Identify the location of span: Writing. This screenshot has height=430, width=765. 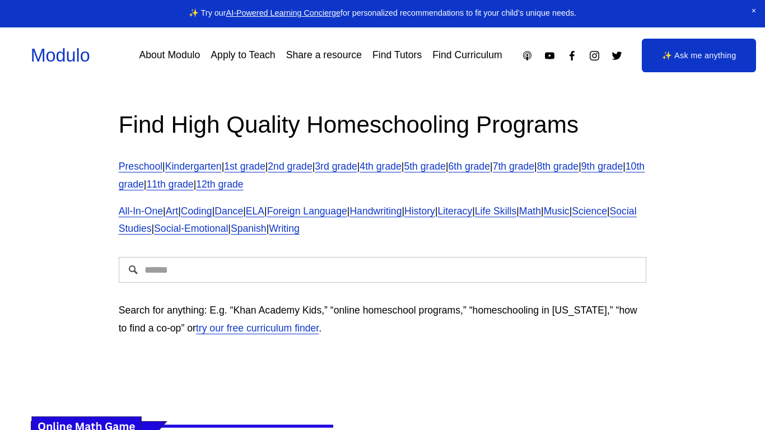
(284, 229).